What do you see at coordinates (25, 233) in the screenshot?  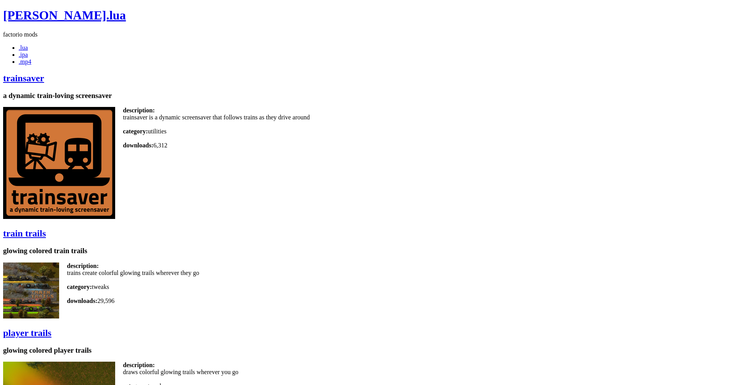 I see `a: train trails` at bounding box center [25, 233].